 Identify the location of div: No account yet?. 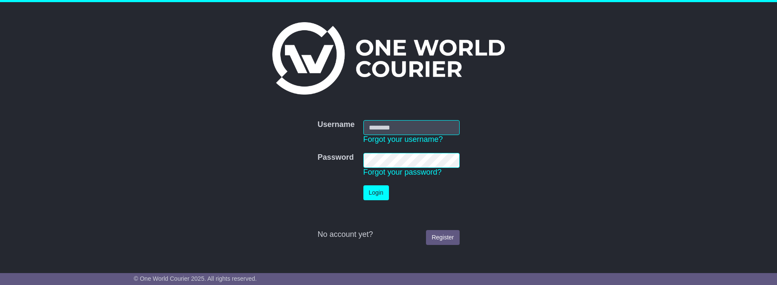
(388, 235).